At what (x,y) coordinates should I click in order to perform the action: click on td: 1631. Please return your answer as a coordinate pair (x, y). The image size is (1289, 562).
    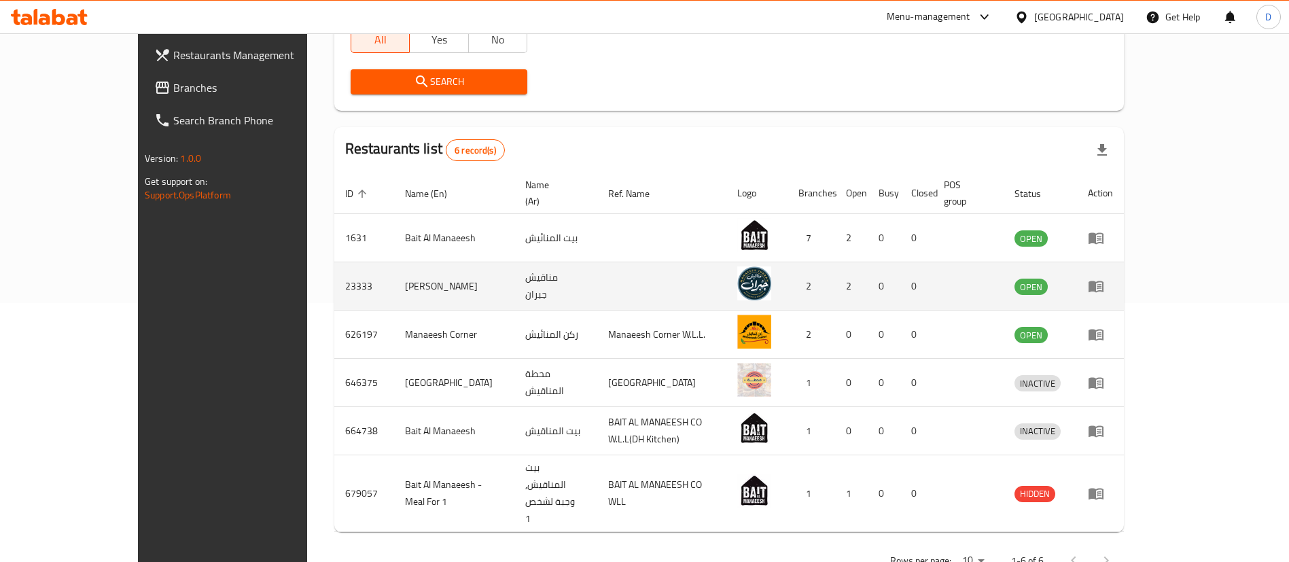
    Looking at the image, I should click on (364, 238).